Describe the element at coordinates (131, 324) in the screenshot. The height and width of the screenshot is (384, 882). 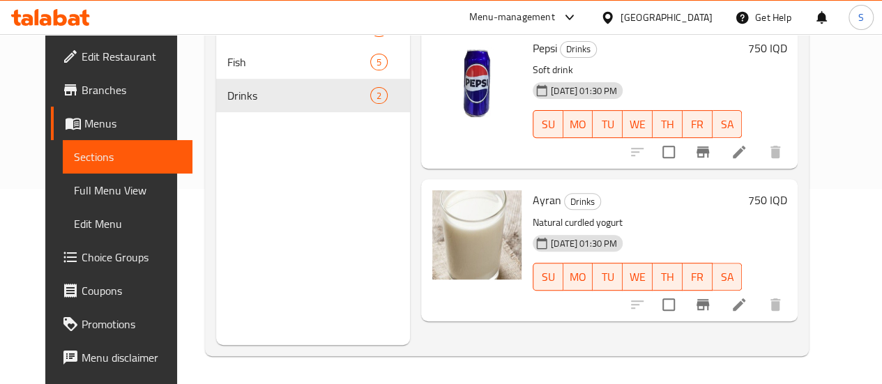
I see `span: Promotions` at that location.